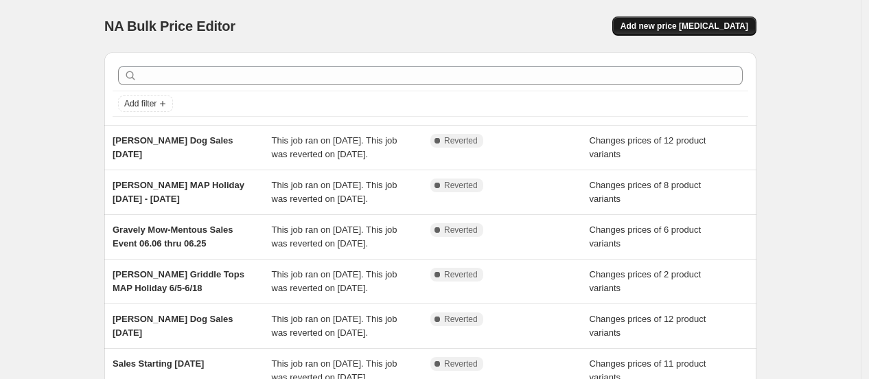 This screenshot has width=869, height=379. I want to click on button: Add filter, so click(145, 104).